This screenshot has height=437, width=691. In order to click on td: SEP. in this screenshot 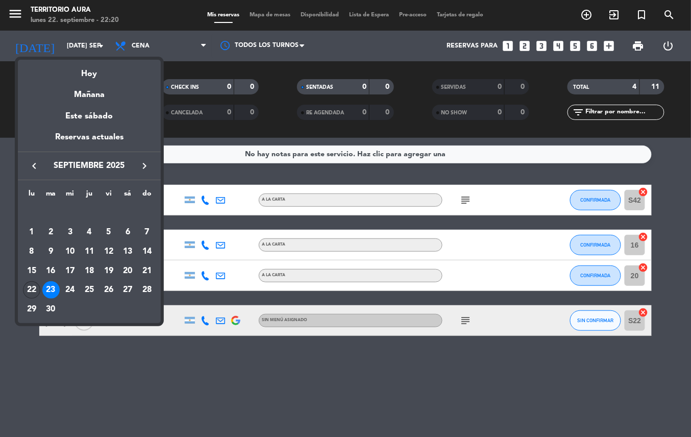, I will do `click(89, 213)`.